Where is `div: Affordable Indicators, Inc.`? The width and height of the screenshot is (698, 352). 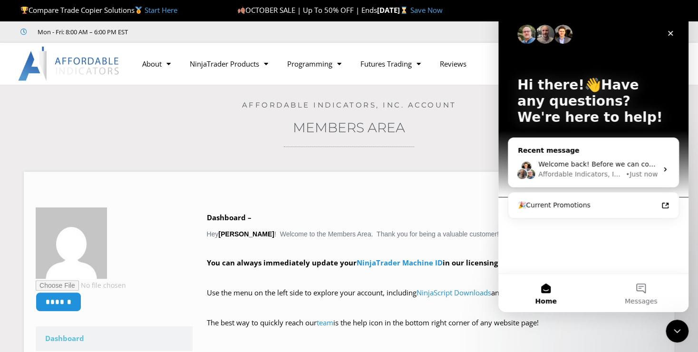
div: Affordable Indicators, Inc. is located at coordinates (83, 164).